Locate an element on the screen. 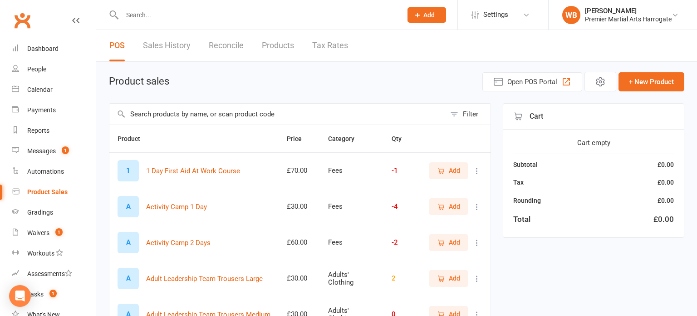  a: POS is located at coordinates (117, 45).